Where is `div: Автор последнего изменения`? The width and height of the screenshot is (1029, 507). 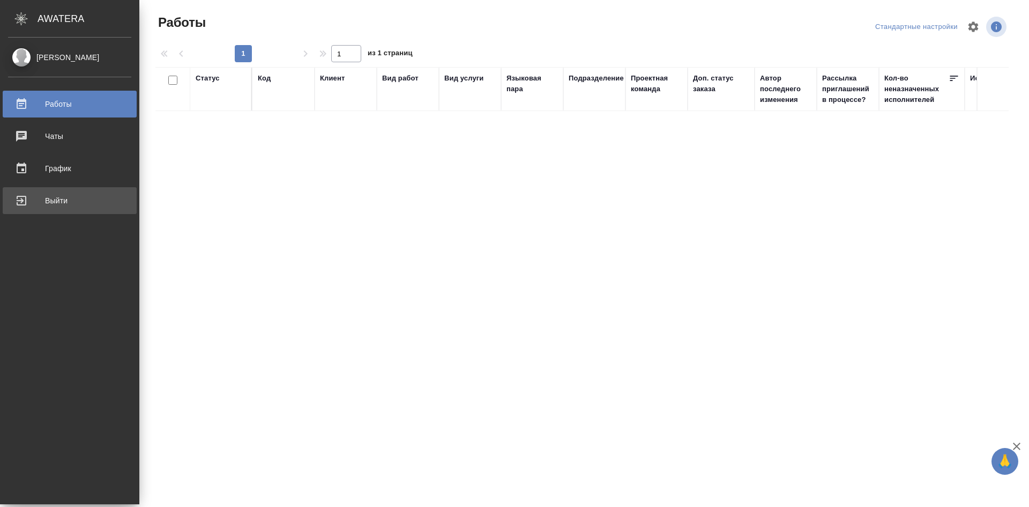
div: Автор последнего изменения is located at coordinates (786, 89).